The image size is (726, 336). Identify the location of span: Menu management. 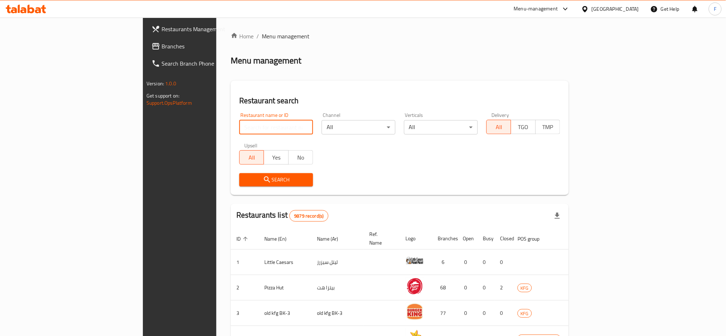
(285, 36).